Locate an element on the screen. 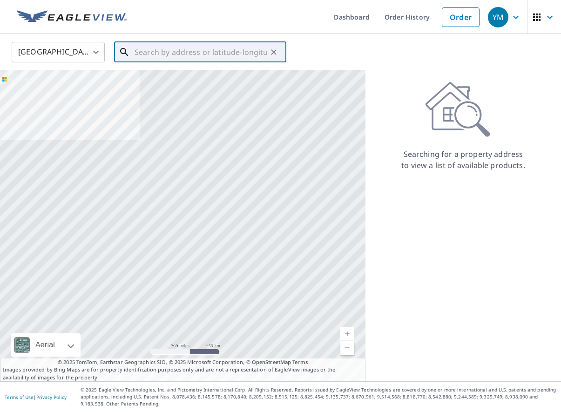 The width and height of the screenshot is (561, 412). input: Search by address or latitude-longitude is located at coordinates (201, 52).